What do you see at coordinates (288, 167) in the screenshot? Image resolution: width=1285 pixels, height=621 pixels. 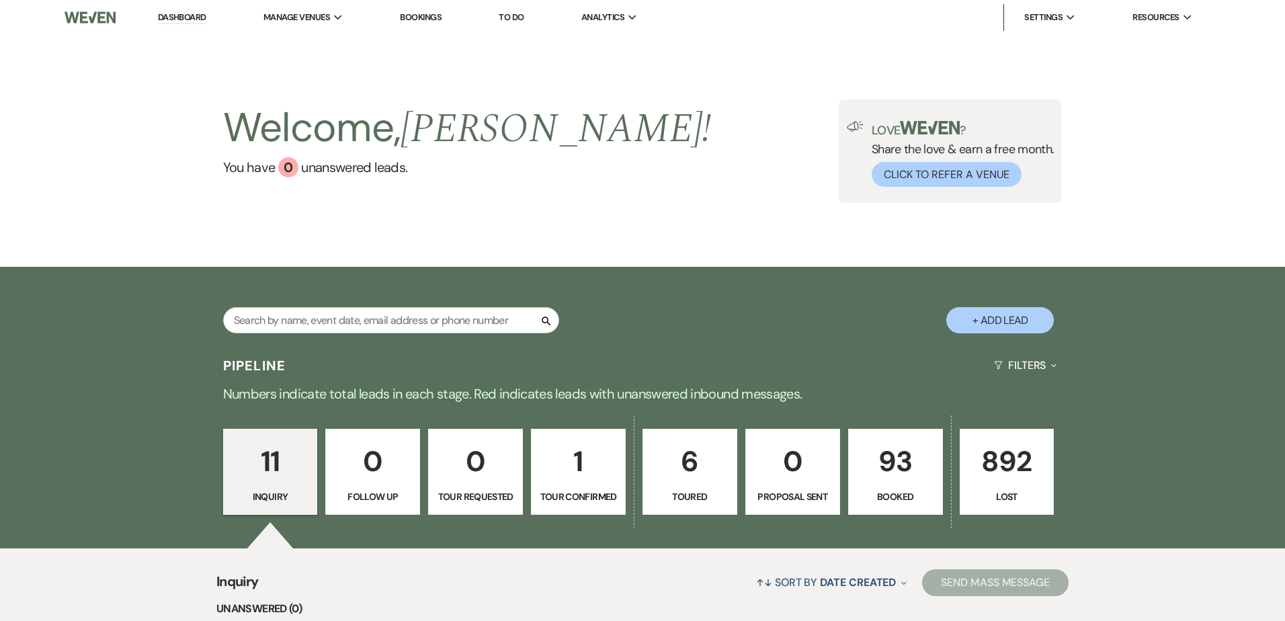 I see `div: 0` at bounding box center [288, 167].